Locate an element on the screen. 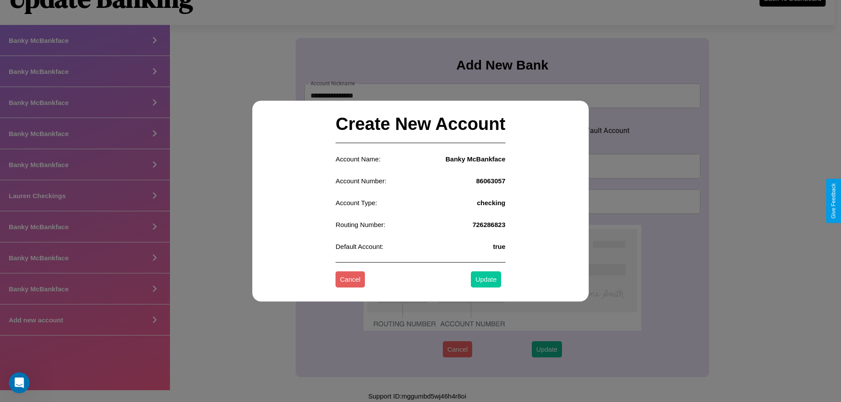 This screenshot has height=402, width=841. p: Default Account: is located at coordinates (359, 247).